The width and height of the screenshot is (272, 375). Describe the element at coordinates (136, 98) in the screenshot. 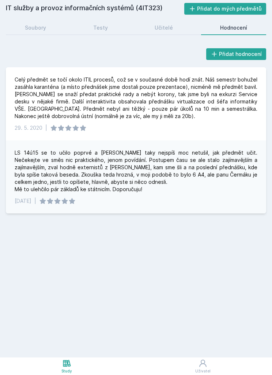

I see `div: Celý předmět se točí okolo ITIL procesů, což se v současné době hodí znát. Náš semestr bohužel za...` at that location.